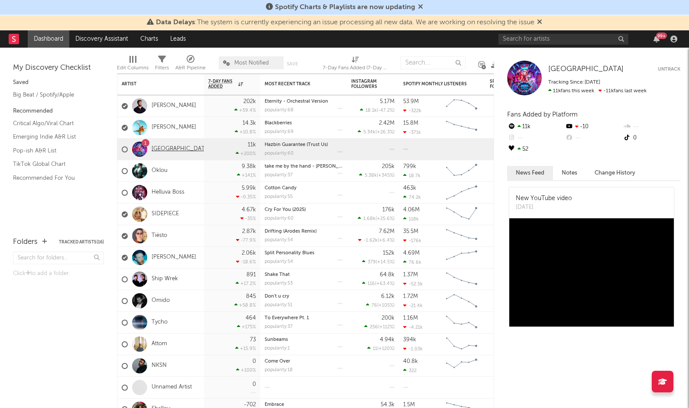  What do you see at coordinates (246, 348) in the screenshot?
I see `div: +15.9 %` at bounding box center [246, 348].